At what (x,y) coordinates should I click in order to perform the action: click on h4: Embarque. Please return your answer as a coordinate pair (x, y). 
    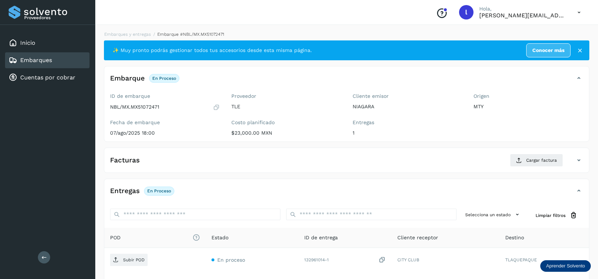
    Looking at the image, I should click on (127, 78).